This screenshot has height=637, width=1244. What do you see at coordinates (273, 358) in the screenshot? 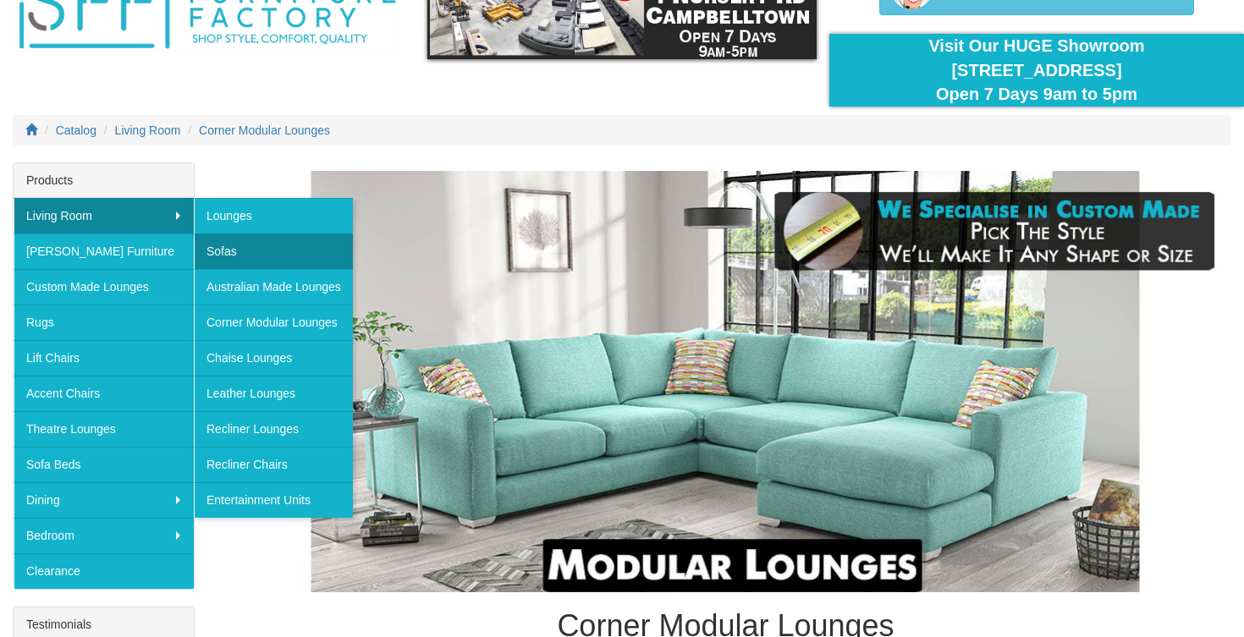
I see `a: Chaise Lounges` at bounding box center [273, 358].